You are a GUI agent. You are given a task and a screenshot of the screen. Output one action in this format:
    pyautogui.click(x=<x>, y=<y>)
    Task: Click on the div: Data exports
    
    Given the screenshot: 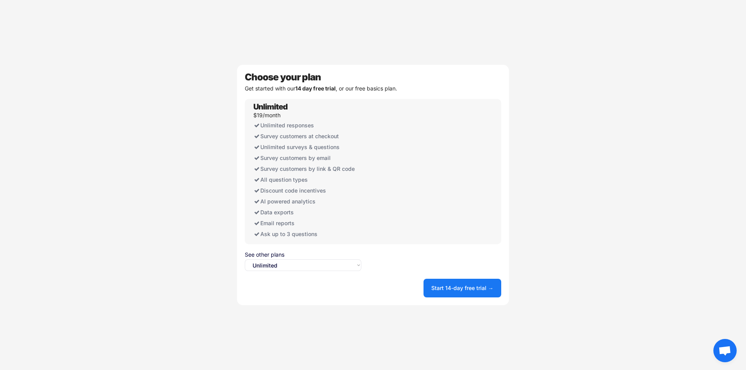 What is the action you would take?
    pyautogui.click(x=307, y=213)
    